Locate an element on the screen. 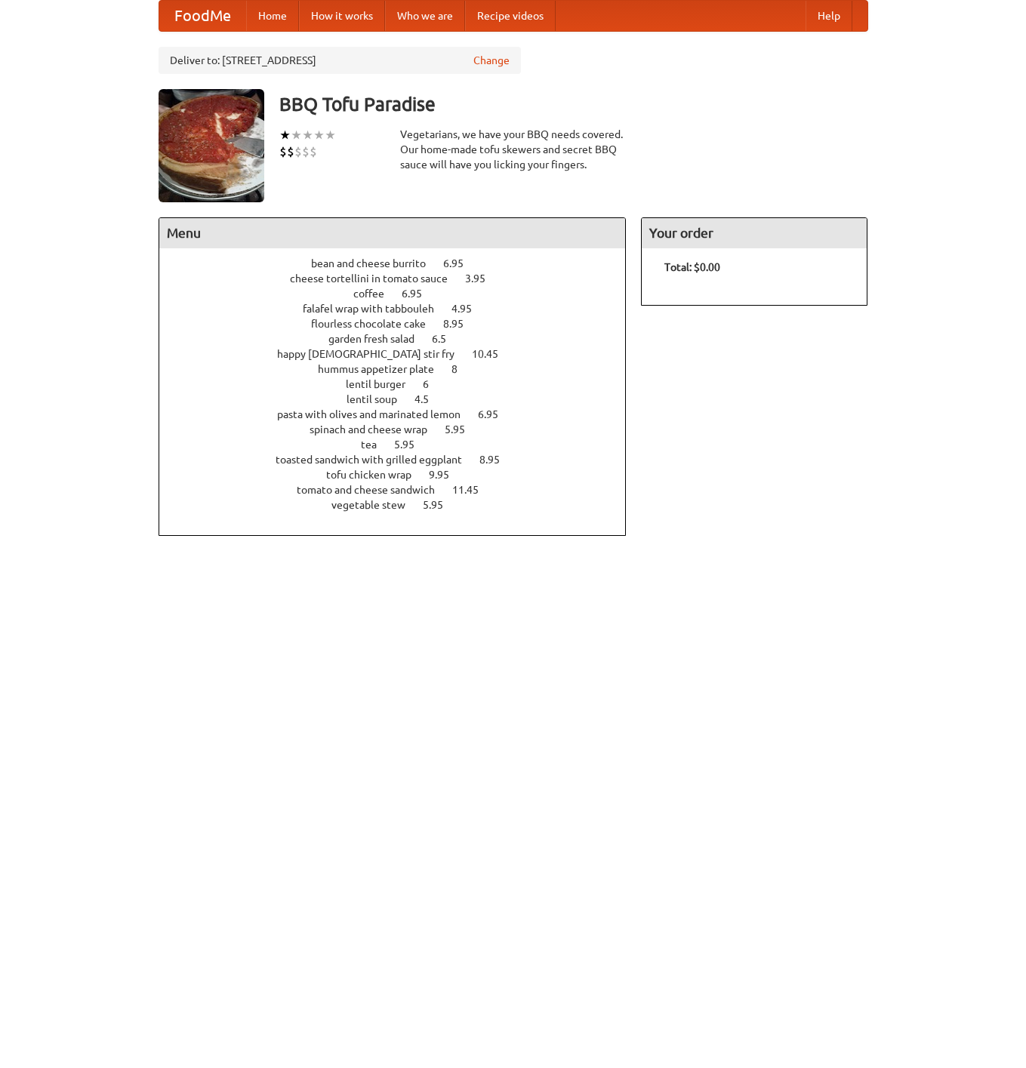 The image size is (1026, 1068). span: lentil soup is located at coordinates (379, 399).